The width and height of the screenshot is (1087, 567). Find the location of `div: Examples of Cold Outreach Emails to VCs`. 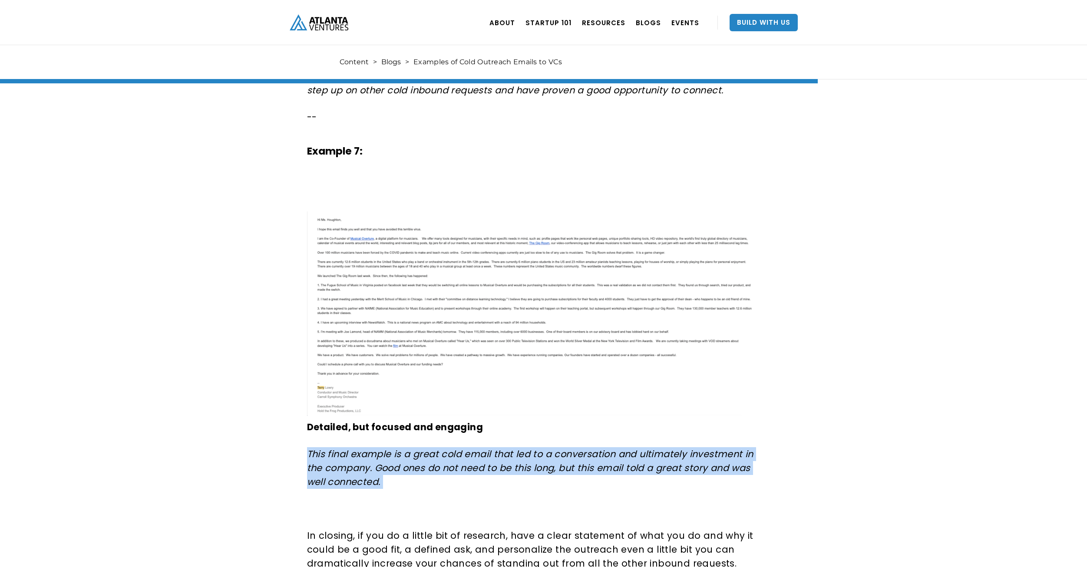

div: Examples of Cold Outreach Emails to VCs is located at coordinates (488, 62).